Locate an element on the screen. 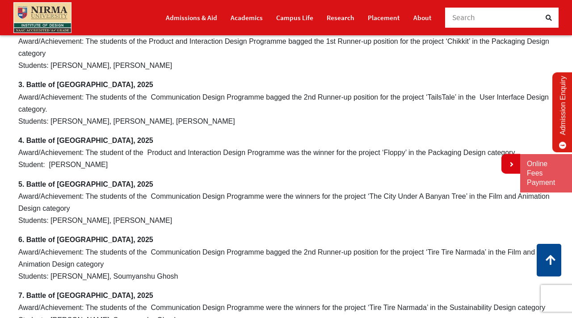 This screenshot has width=572, height=318. a: Online Fees Payment is located at coordinates (546, 173).